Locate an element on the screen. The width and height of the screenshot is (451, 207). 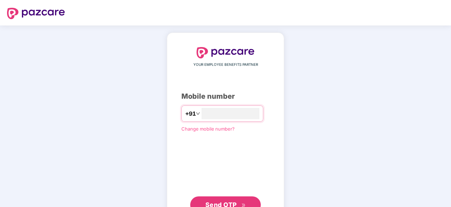
span: YOUR EMPLOYEE BENEFITS PARTNER is located at coordinates (226, 65).